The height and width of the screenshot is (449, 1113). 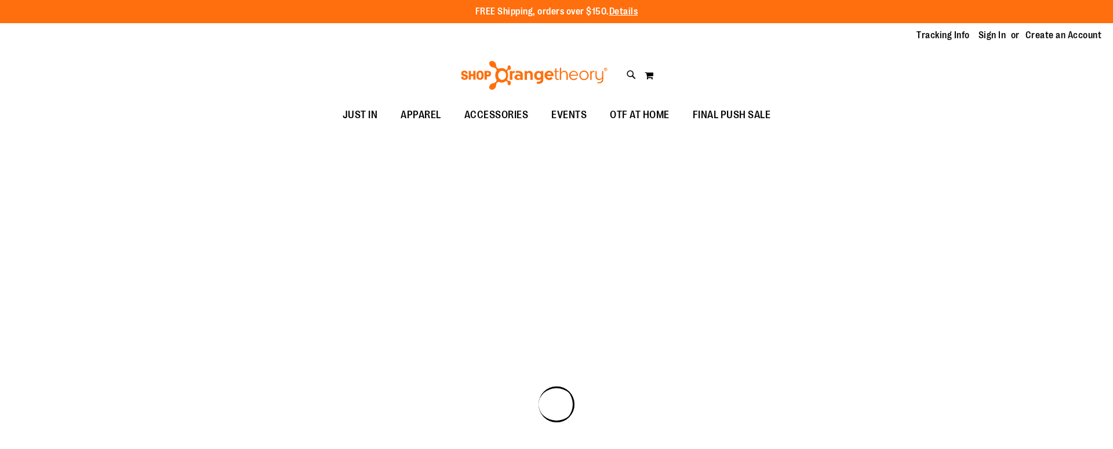 What do you see at coordinates (569, 115) in the screenshot?
I see `a: EVENTS` at bounding box center [569, 115].